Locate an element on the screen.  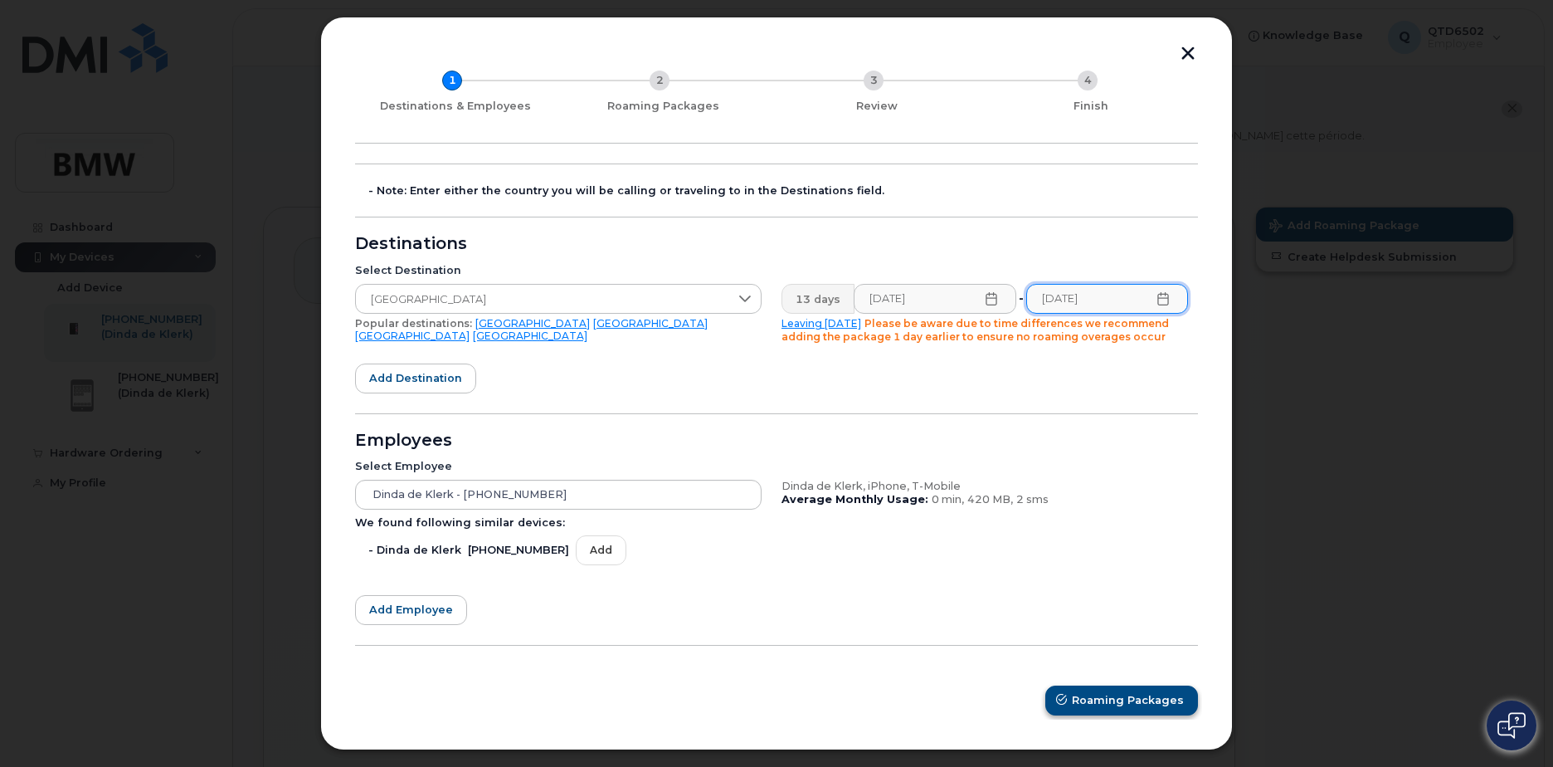
div: Roaming Packages is located at coordinates (663, 106).